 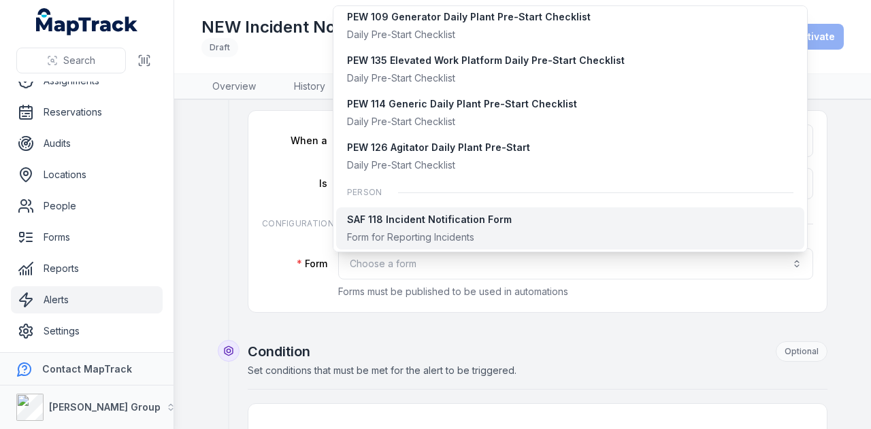 What do you see at coordinates (469, 17) in the screenshot?
I see `div: PEW 109 Generator Daily Plant Pre-Start Checklist` at bounding box center [469, 17].